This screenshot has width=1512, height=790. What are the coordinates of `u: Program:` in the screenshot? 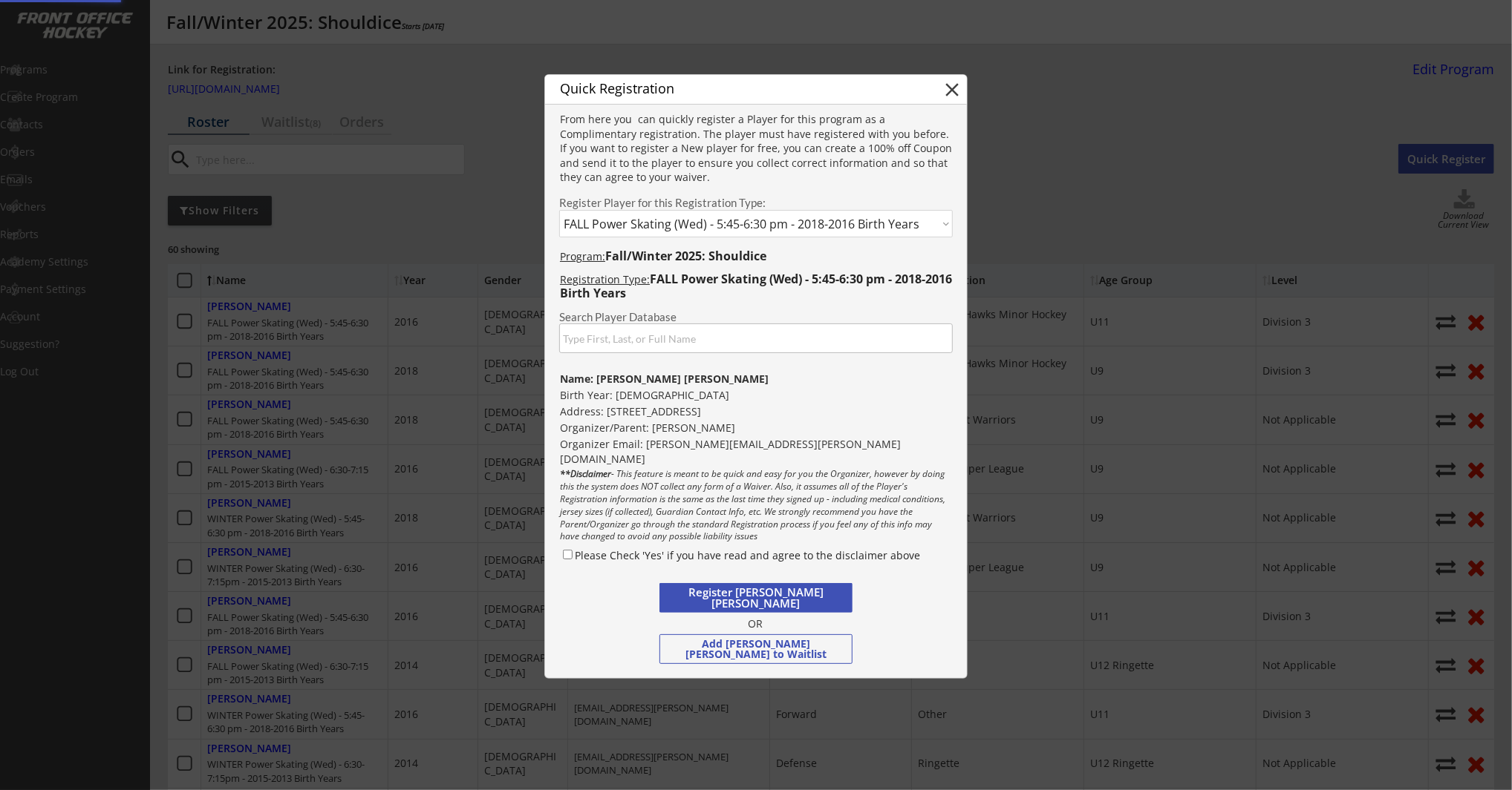 It's located at (582, 256).